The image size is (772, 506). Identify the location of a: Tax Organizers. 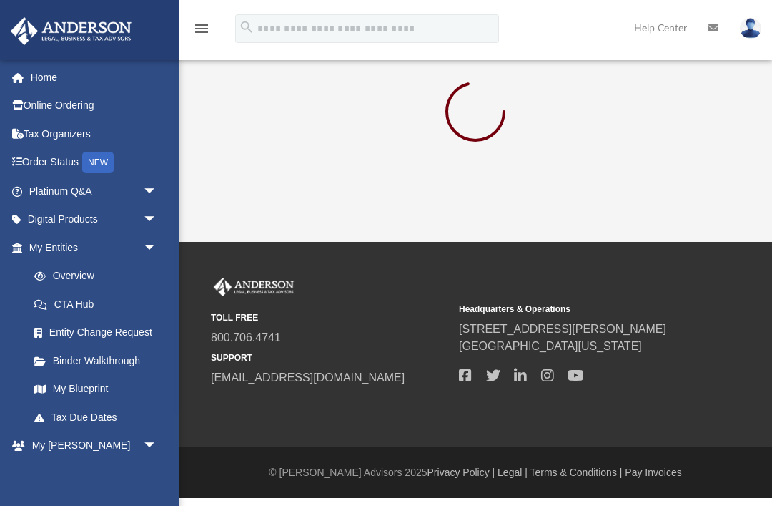
(94, 134).